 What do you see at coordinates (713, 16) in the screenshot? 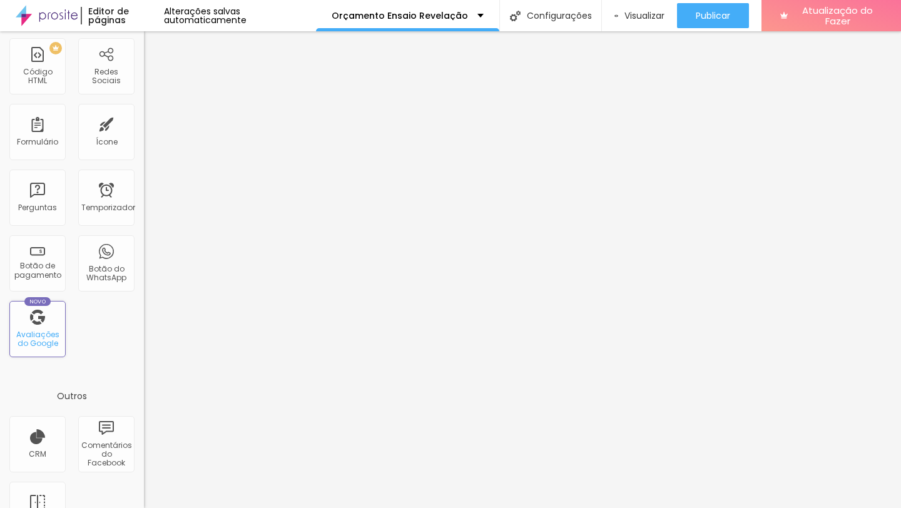
I see `button: Publicar` at bounding box center [713, 16].